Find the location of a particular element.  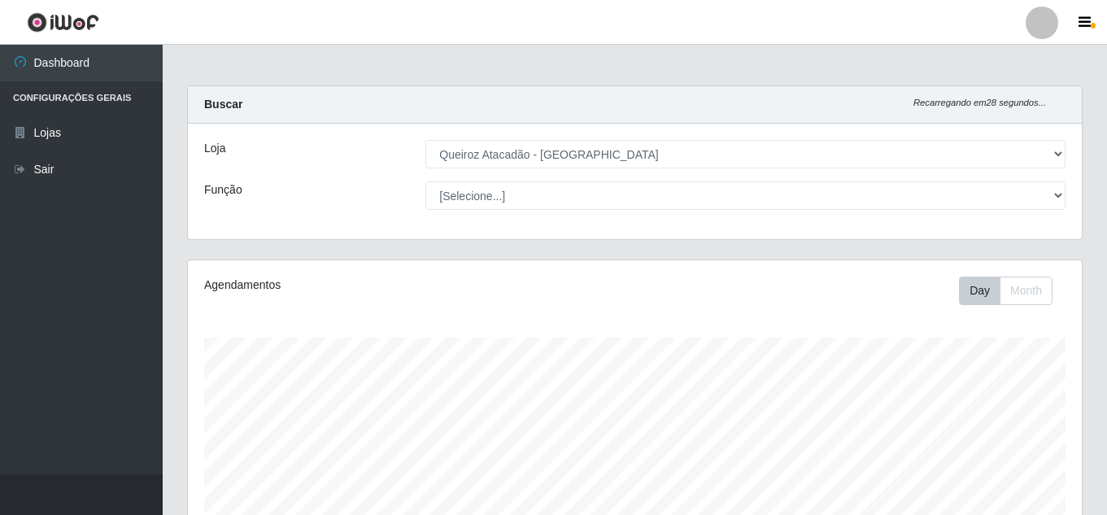

i: Recarregando em 28 segundos... is located at coordinates (980, 103).